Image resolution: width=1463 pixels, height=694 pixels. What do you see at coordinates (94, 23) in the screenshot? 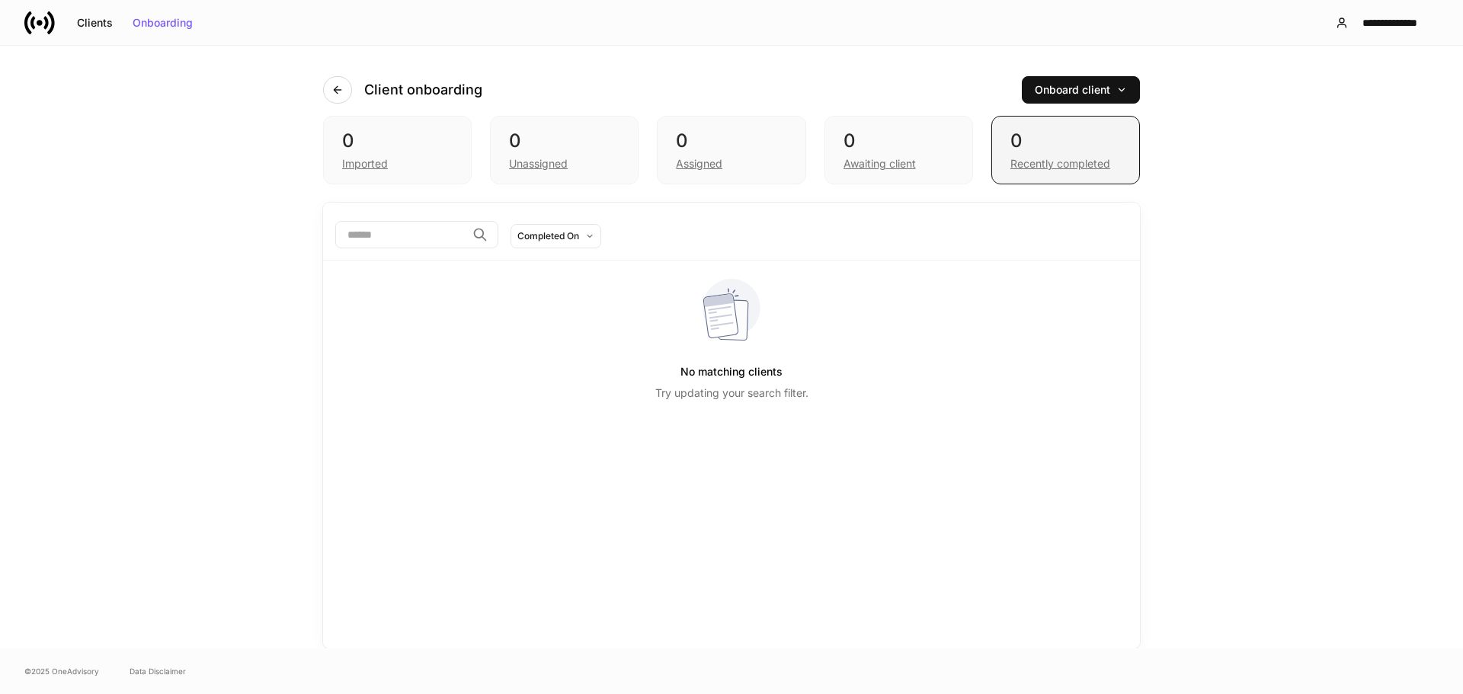
I see `button: Clients` at bounding box center [94, 23].